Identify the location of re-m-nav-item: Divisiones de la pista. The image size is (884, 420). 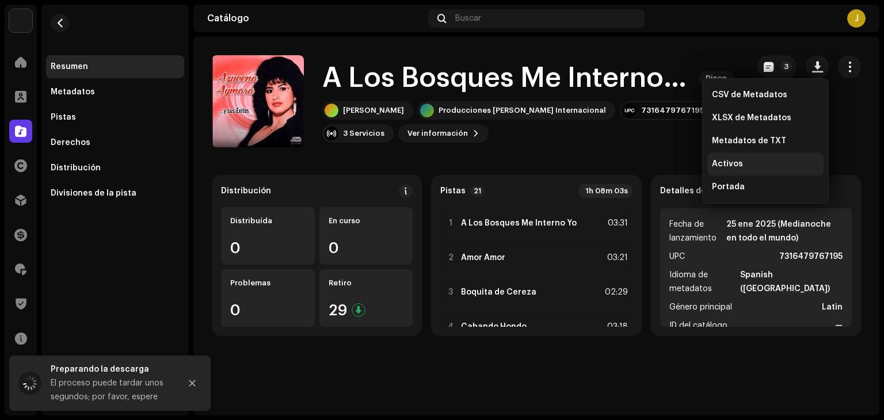
(115, 193).